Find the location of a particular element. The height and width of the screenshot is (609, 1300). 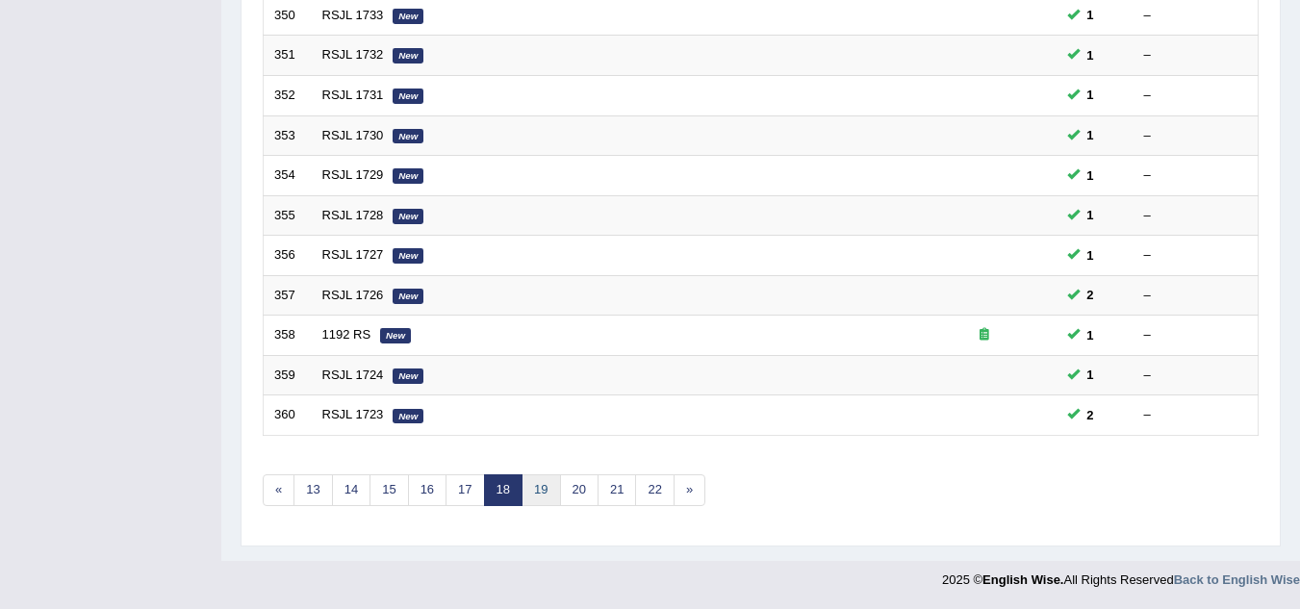

div: 2025 © All Rights Reserved is located at coordinates (1121, 575).